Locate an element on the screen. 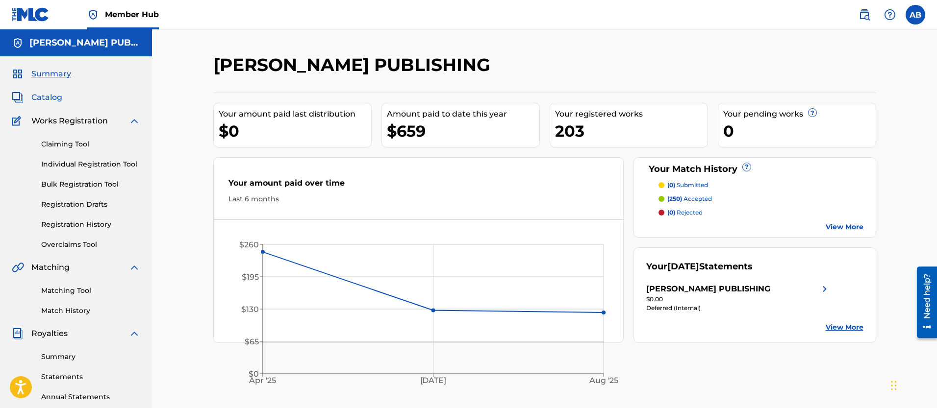 Image resolution: width=937 pixels, height=408 pixels. img: help is located at coordinates (890, 15).